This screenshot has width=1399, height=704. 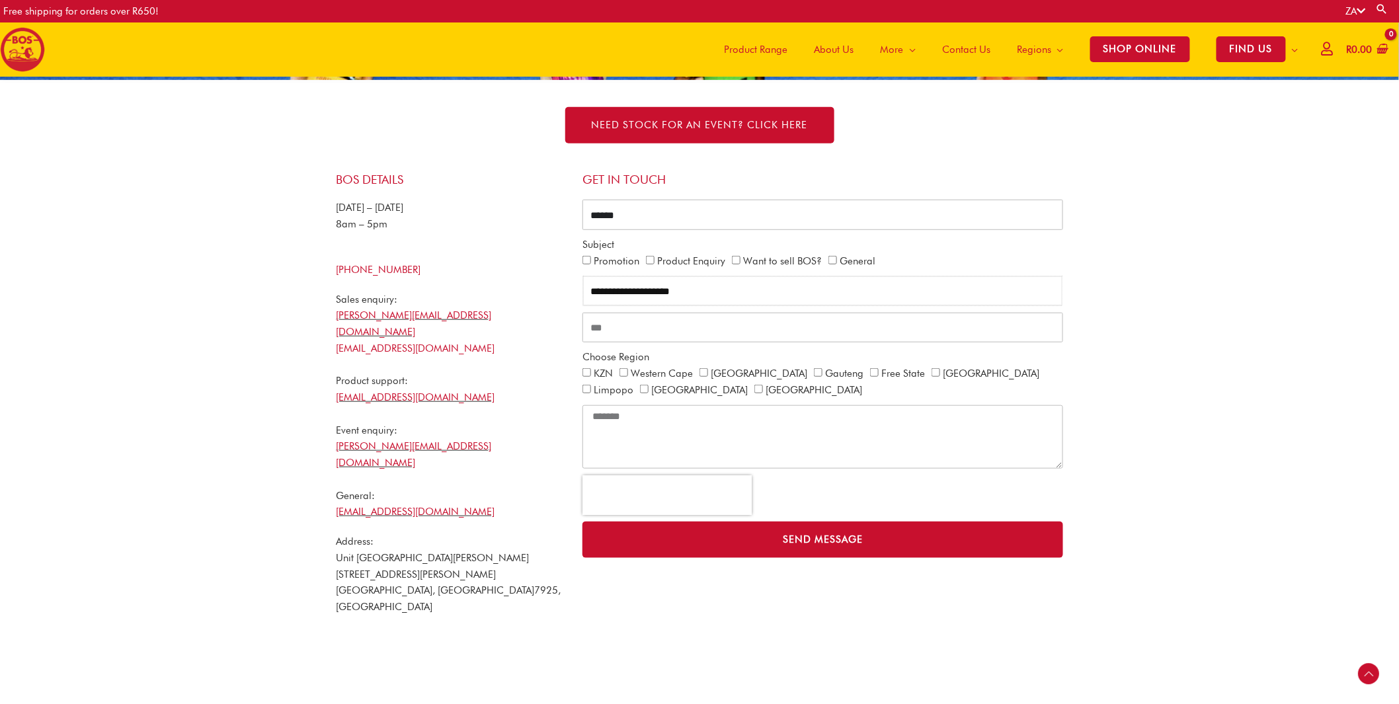 I want to click on button: Send Message, so click(x=823, y=540).